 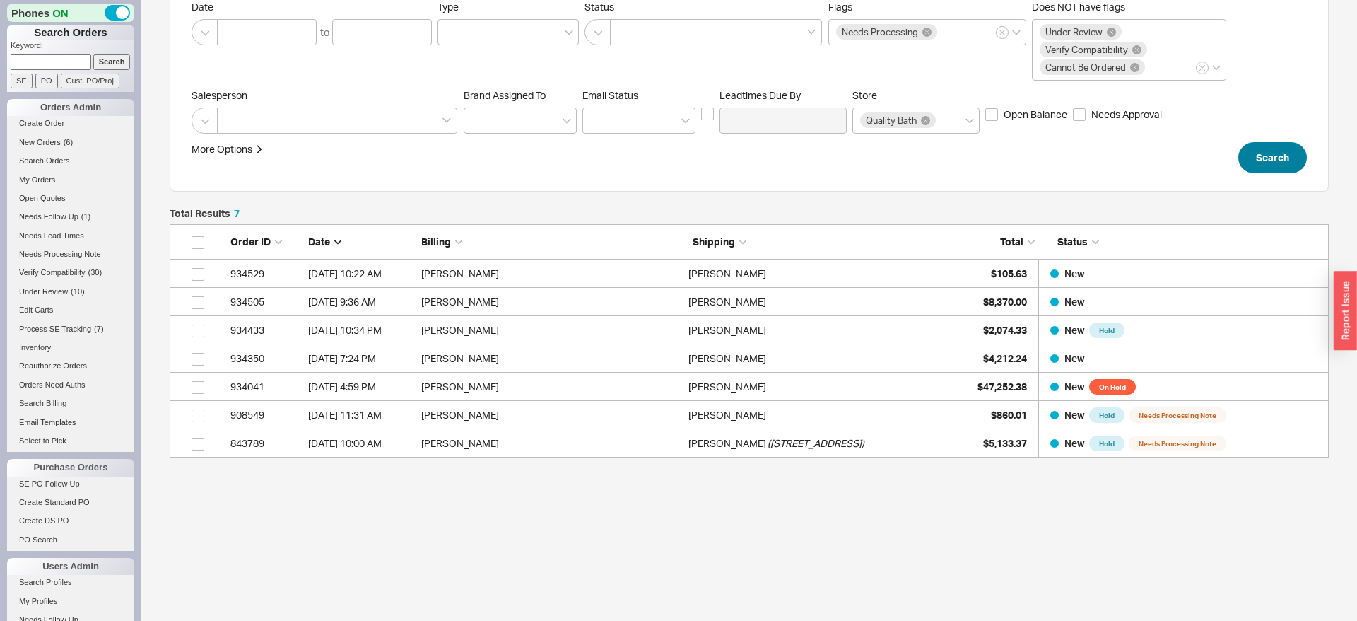 What do you see at coordinates (68, 142) in the screenshot?
I see `span: ( 6 )` at bounding box center [68, 142].